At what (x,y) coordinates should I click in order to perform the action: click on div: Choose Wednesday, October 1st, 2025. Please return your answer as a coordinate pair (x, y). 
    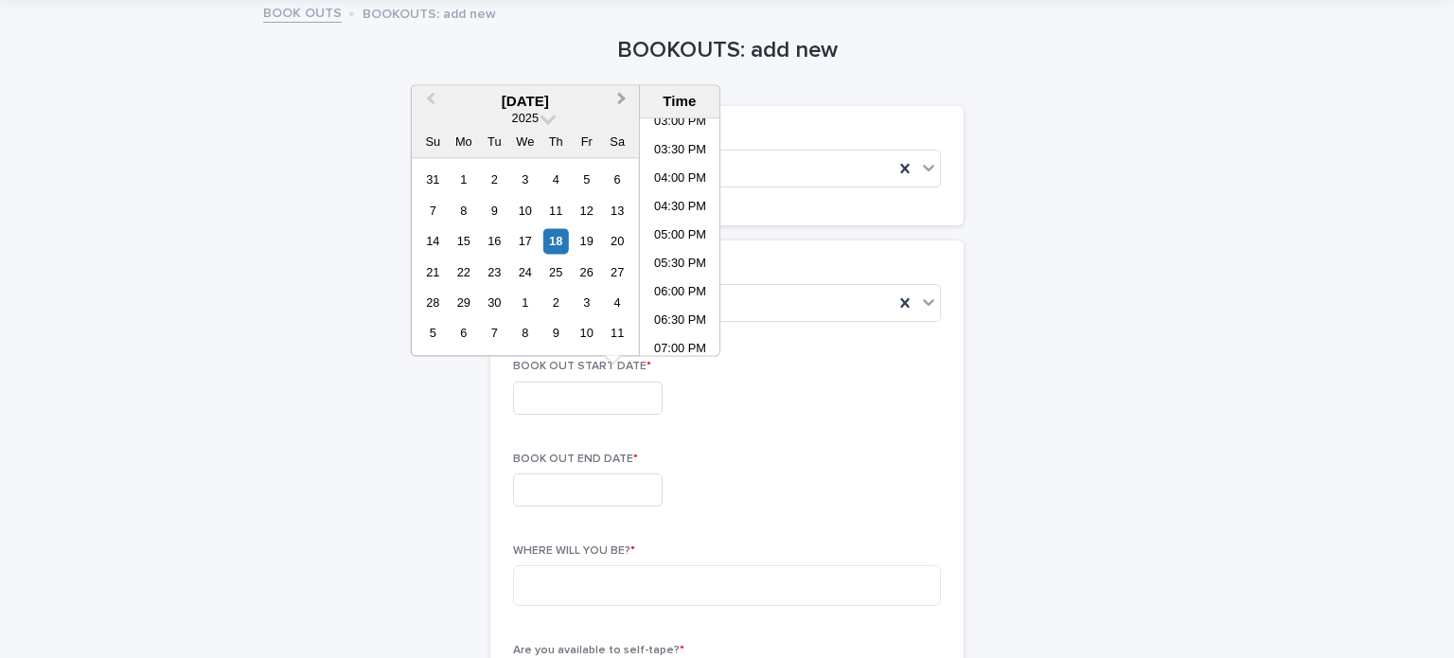
    Looking at the image, I should click on (524, 302).